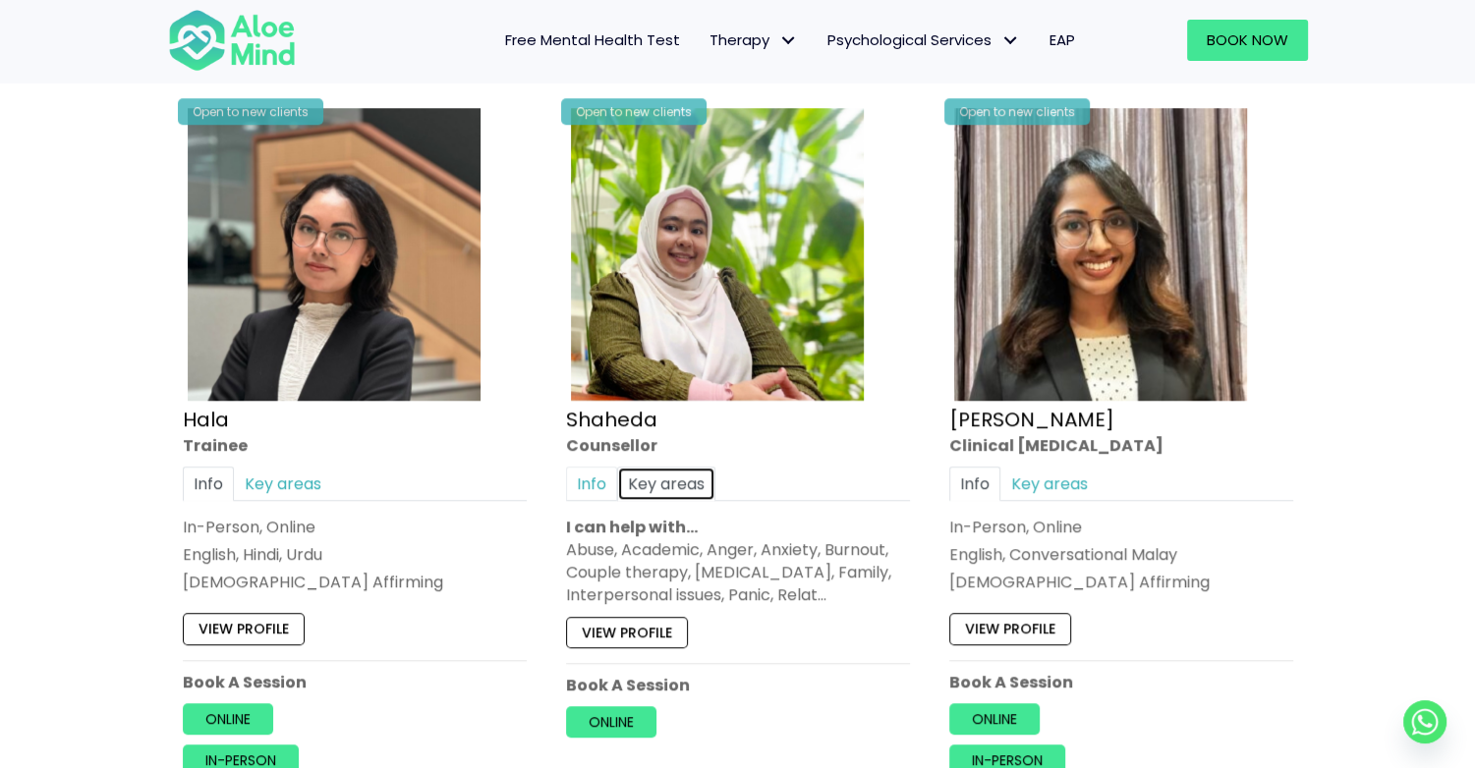 Image resolution: width=1475 pixels, height=768 pixels. I want to click on span: Therapy: submenu, so click(788, 40).